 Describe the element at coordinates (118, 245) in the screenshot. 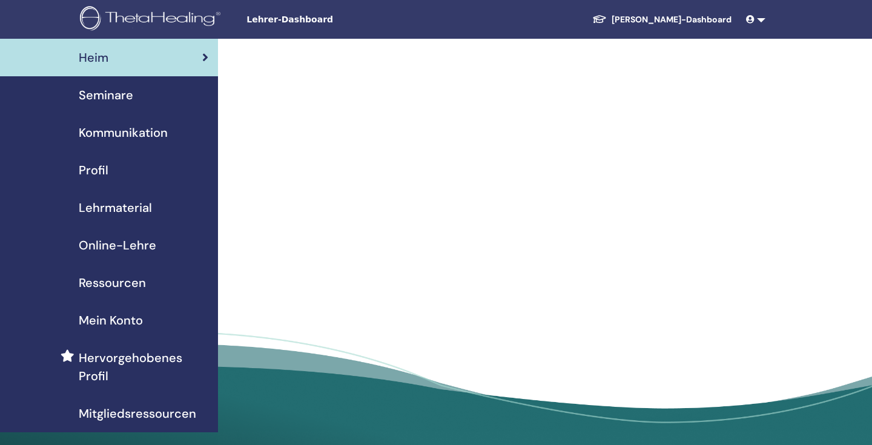

I see `span: Online-Lehre` at that location.